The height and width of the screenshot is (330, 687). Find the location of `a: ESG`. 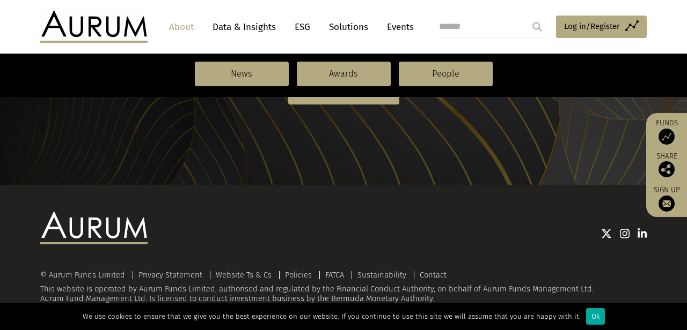

a: ESG is located at coordinates (302, 27).